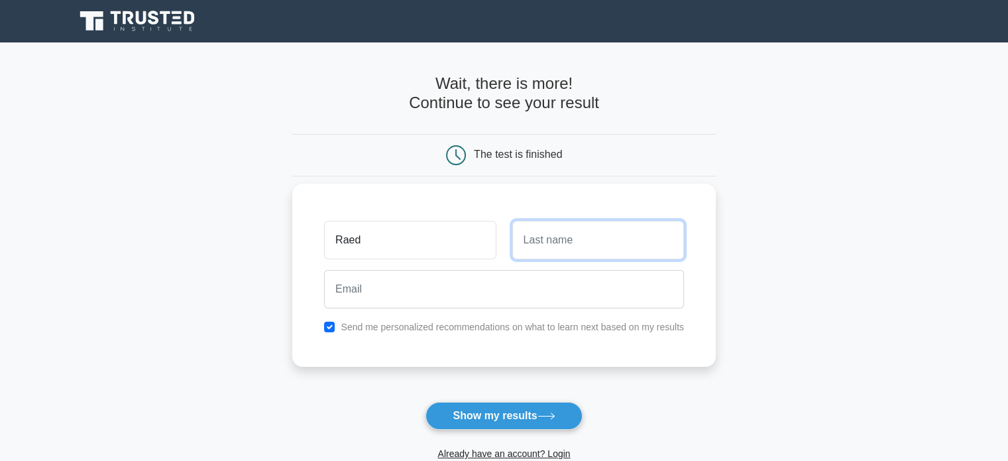 This screenshot has width=1008, height=461. Describe the element at coordinates (504, 93) in the screenshot. I see `h4: Wait, there is more! Continue to see your result` at that location.